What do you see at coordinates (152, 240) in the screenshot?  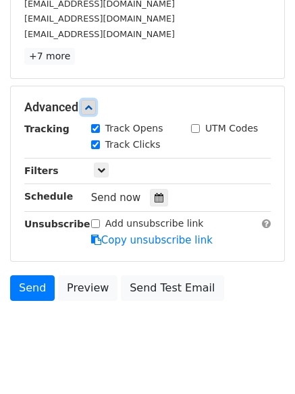 I see `a: Copy unsubscribe link` at bounding box center [152, 240].